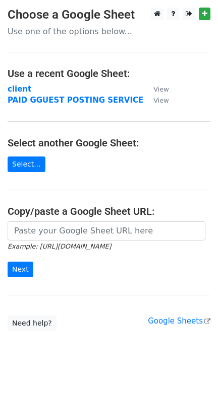 This screenshot has height=401, width=218. What do you see at coordinates (179, 321) in the screenshot?
I see `a: Google Sheets` at bounding box center [179, 321].